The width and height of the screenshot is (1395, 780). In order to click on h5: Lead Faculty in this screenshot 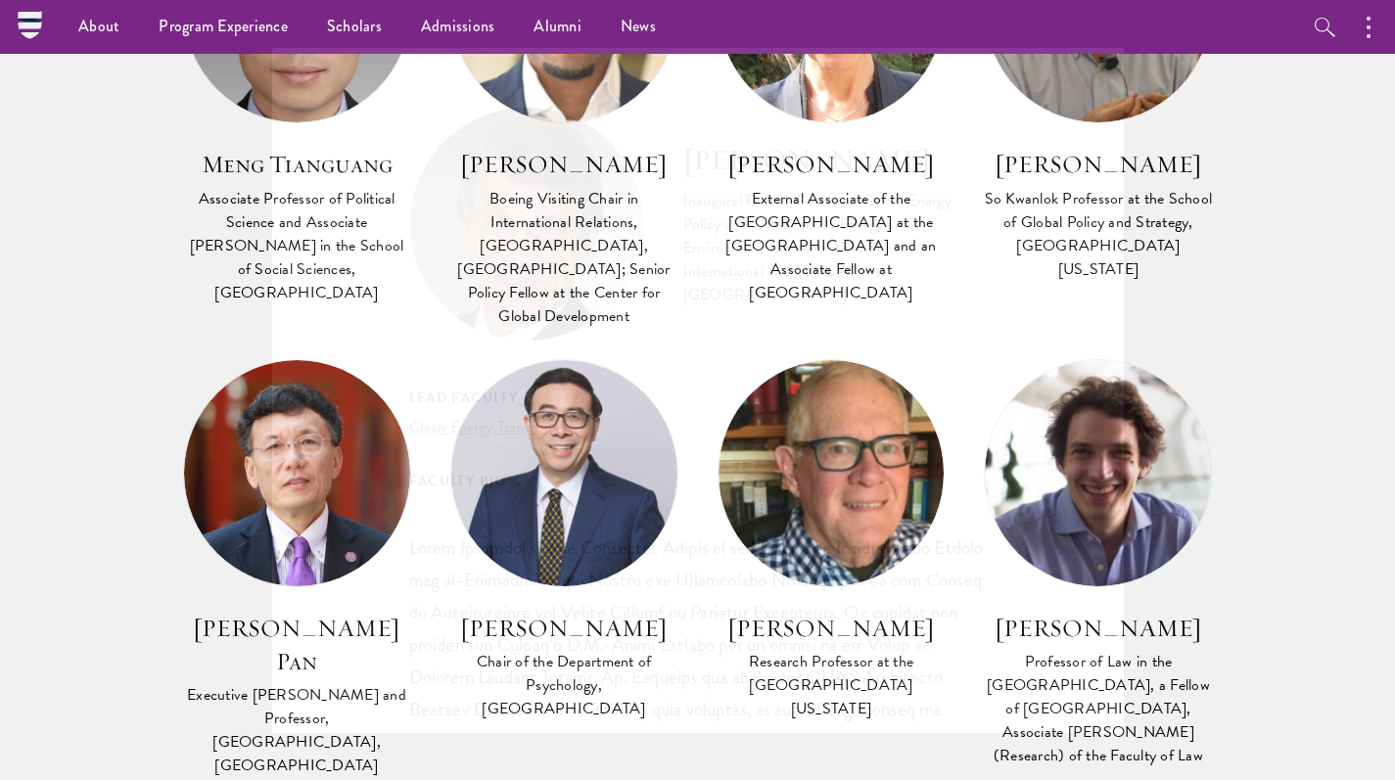, I will do `click(698, 397)`.